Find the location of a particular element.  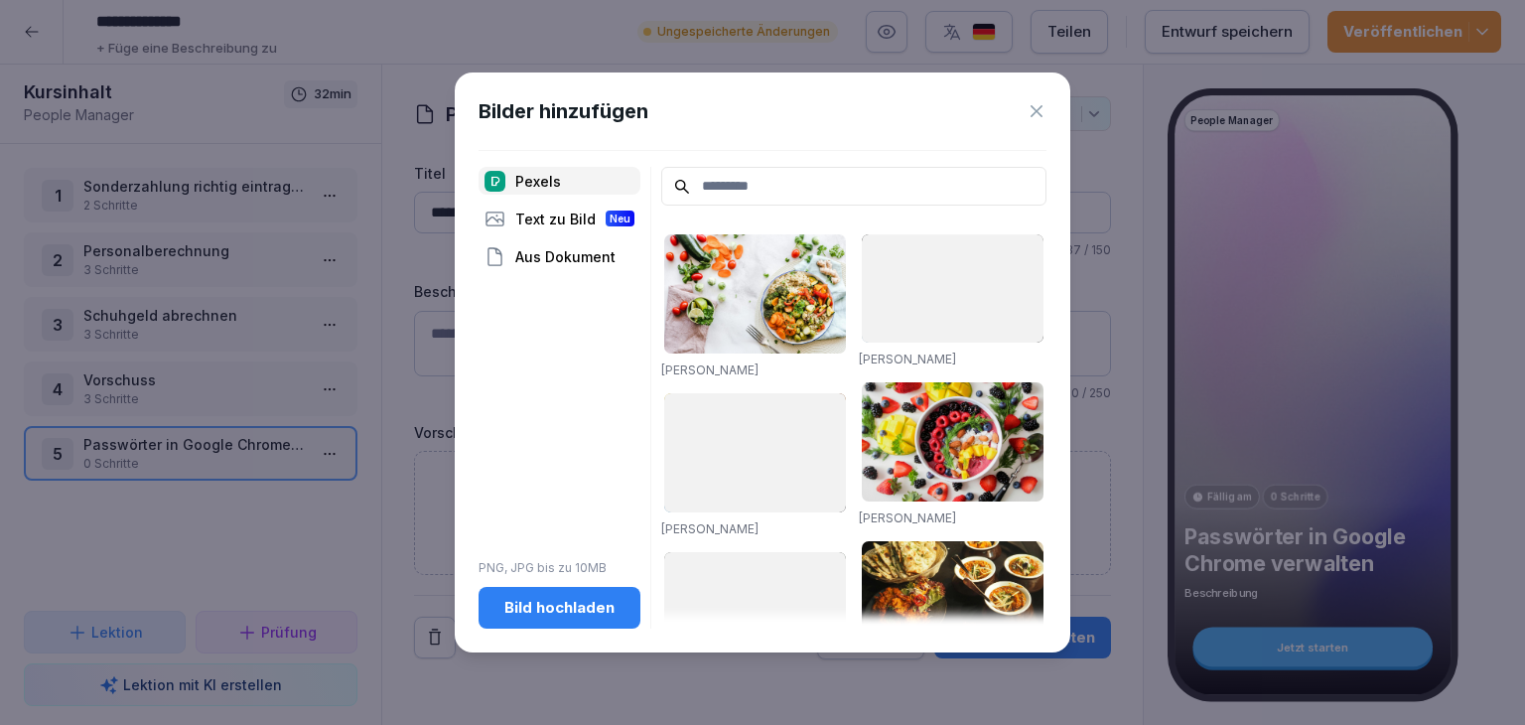

p: PNG, JPG bis zu 10MB is located at coordinates (559, 568).